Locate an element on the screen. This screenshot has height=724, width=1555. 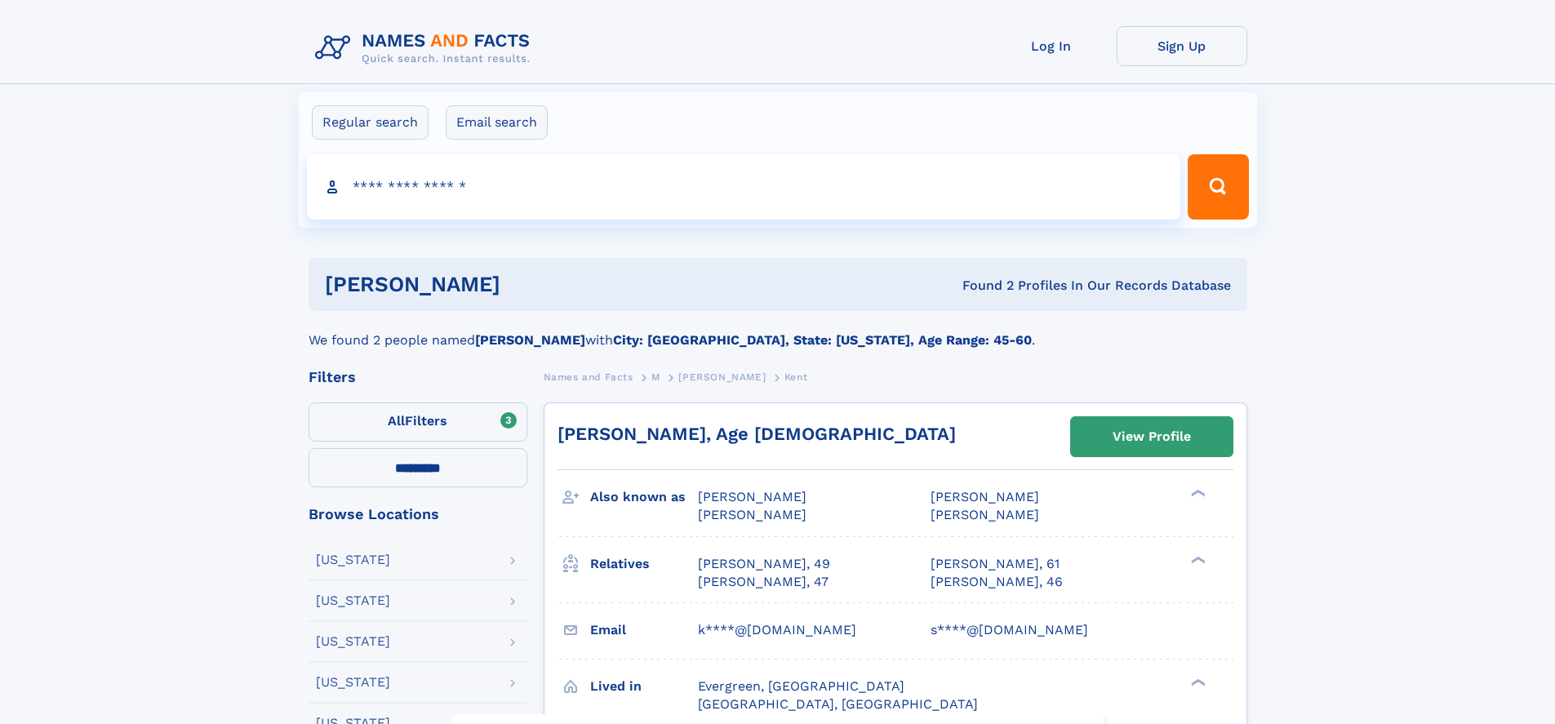
div: View Profile is located at coordinates (1152, 437).